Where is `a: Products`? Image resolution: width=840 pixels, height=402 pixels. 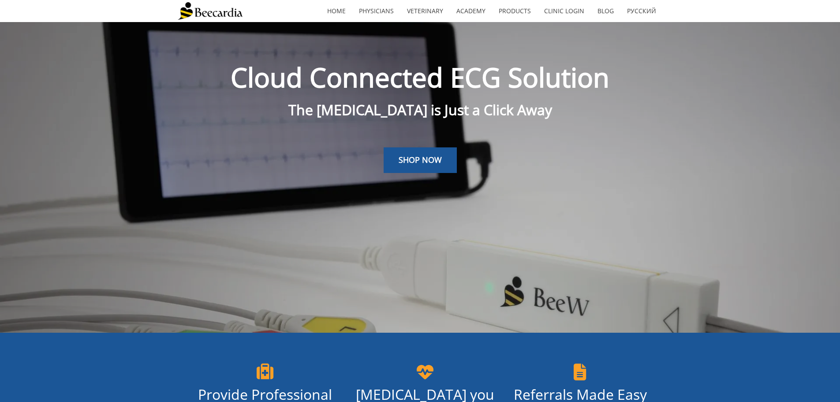
a: Products is located at coordinates (515, 11).